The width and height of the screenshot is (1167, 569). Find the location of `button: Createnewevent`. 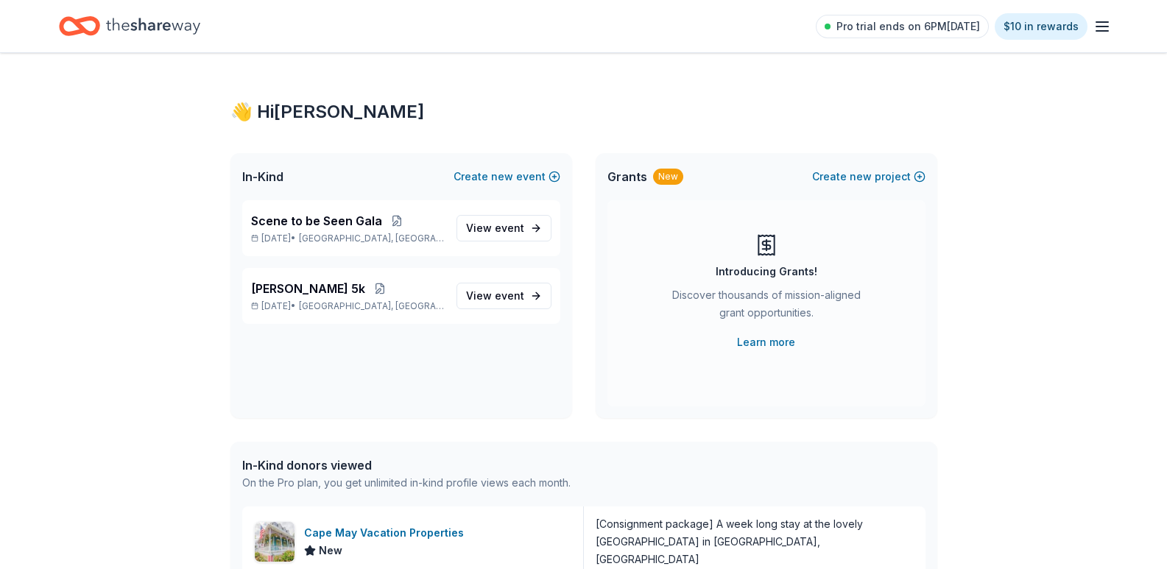

button: Createnewevent is located at coordinates (507, 177).